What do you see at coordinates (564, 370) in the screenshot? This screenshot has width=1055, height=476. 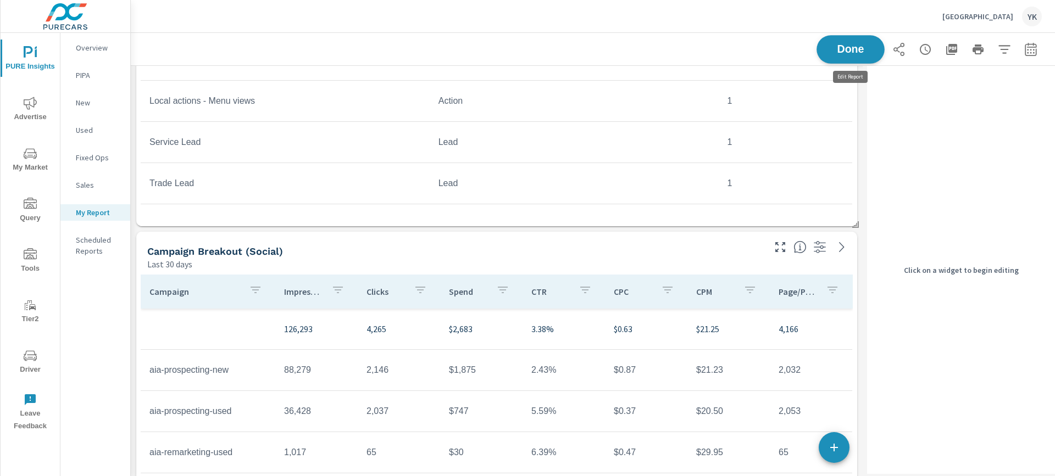 I see `td: 2.43%` at bounding box center [564, 370].